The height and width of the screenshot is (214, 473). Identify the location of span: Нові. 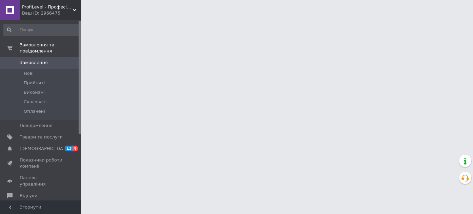
(28, 74).